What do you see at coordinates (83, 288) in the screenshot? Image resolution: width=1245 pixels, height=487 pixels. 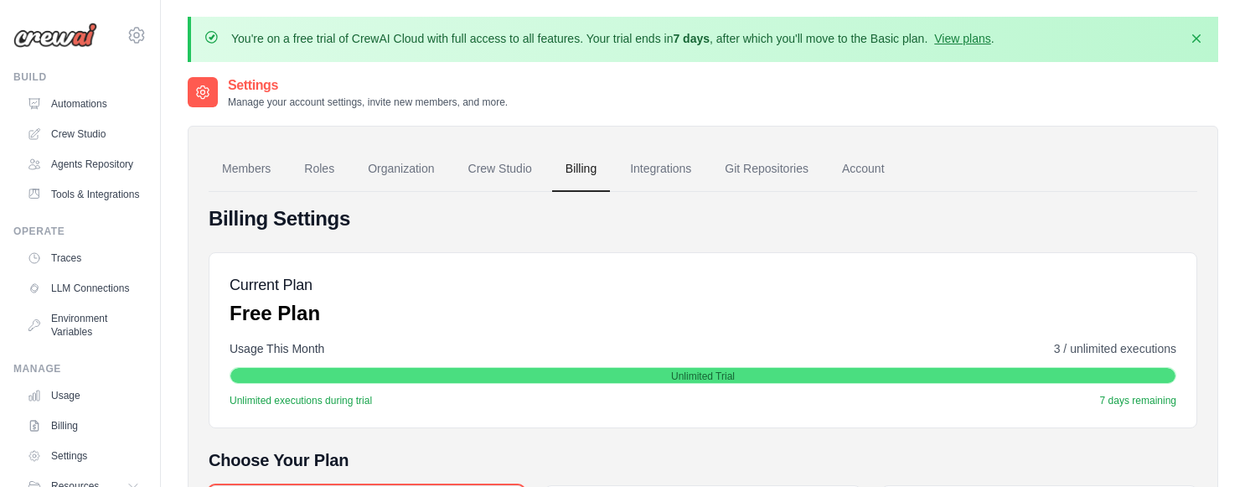 I see `a: LLM Connections` at bounding box center [83, 288].